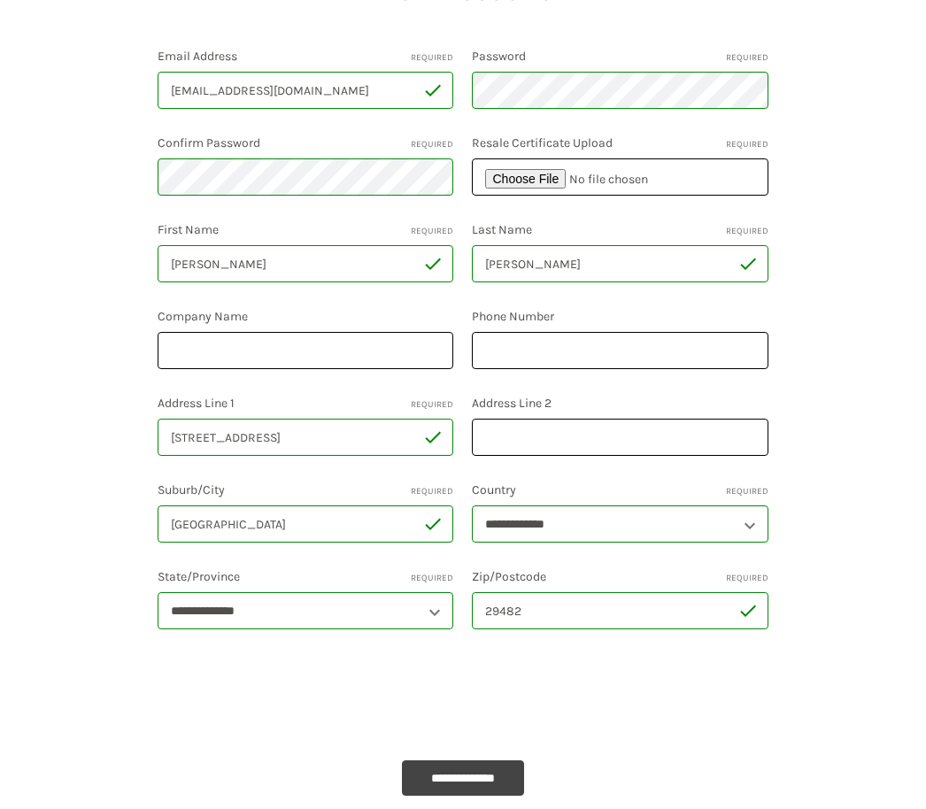  Describe the element at coordinates (305, 316) in the screenshot. I see `label: Company Name` at that location.